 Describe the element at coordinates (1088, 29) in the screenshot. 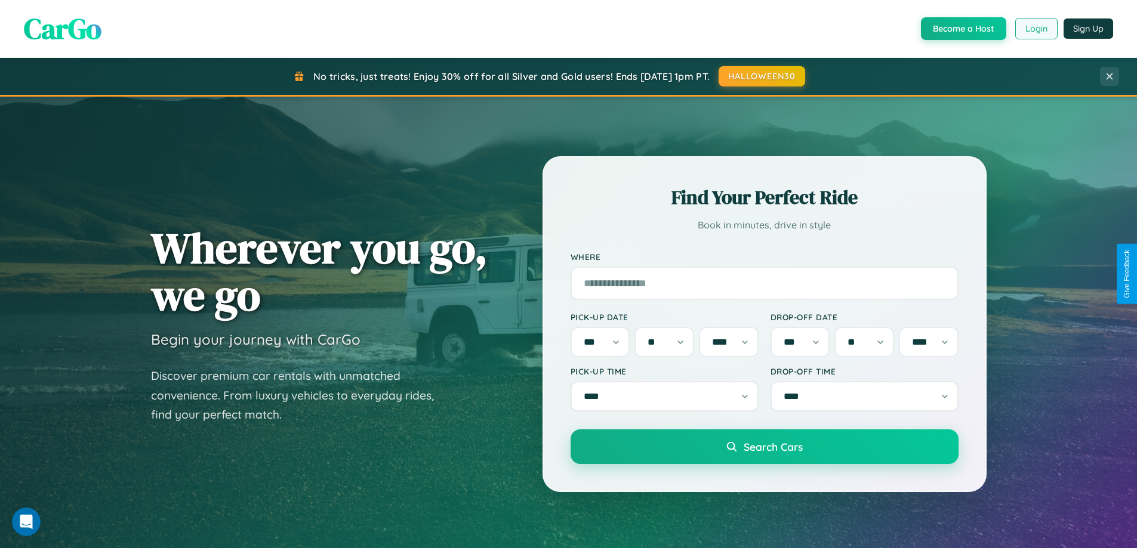

I see `button: Sign Up` at that location.